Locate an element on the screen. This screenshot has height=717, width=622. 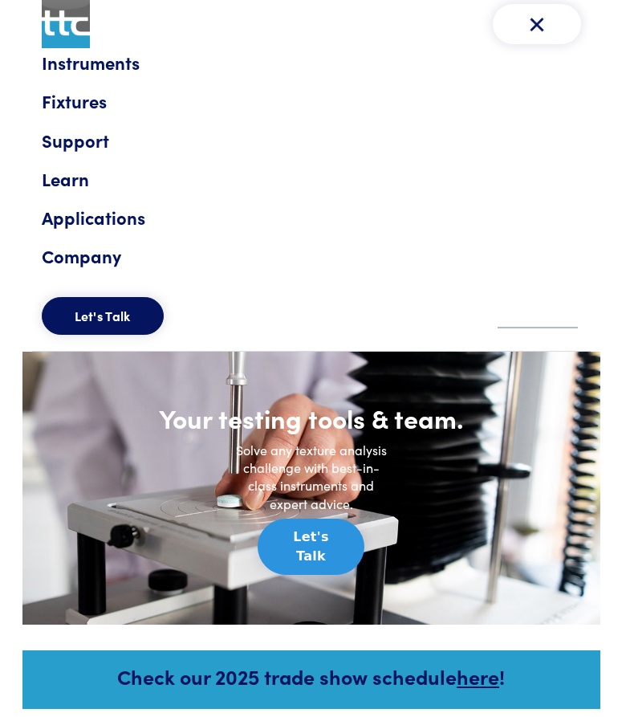
a: here is located at coordinates (478, 676).